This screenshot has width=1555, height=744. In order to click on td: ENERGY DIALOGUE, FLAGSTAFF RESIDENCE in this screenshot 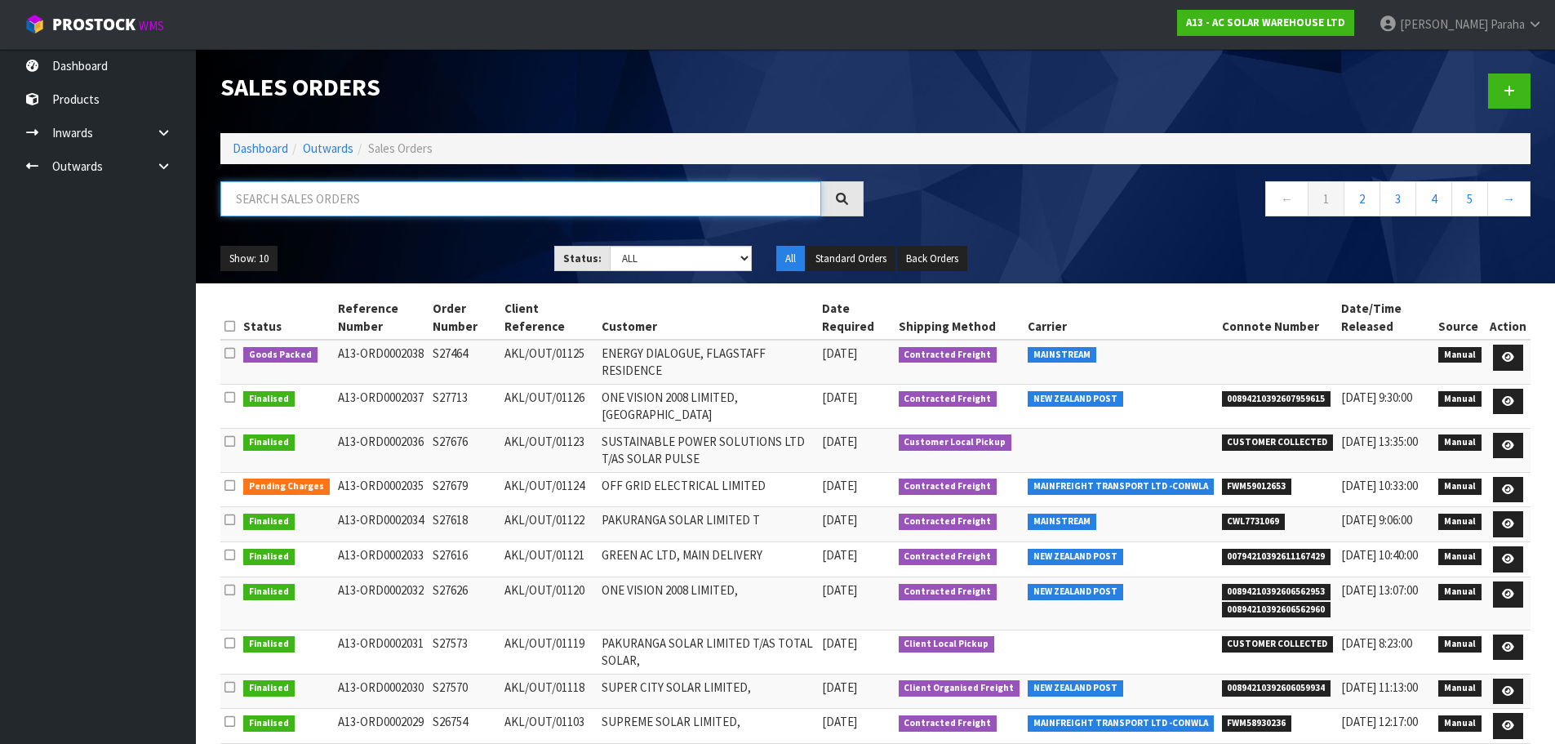, I will do `click(708, 362)`.